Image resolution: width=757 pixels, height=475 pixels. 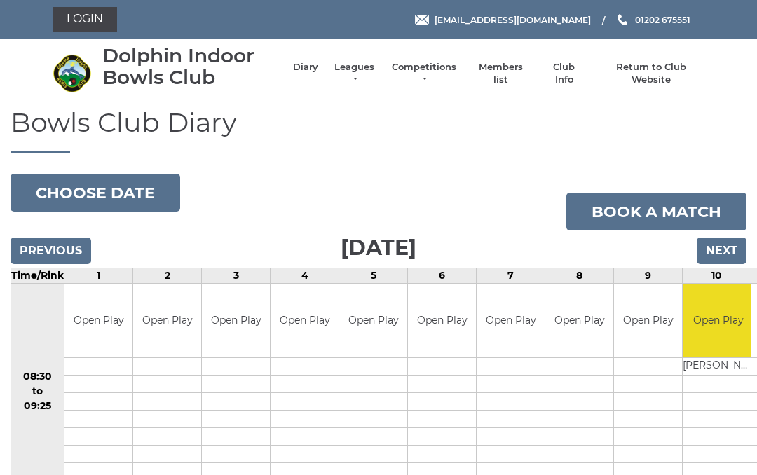 What do you see at coordinates (622, 20) in the screenshot?
I see `img: Phone us` at bounding box center [622, 20].